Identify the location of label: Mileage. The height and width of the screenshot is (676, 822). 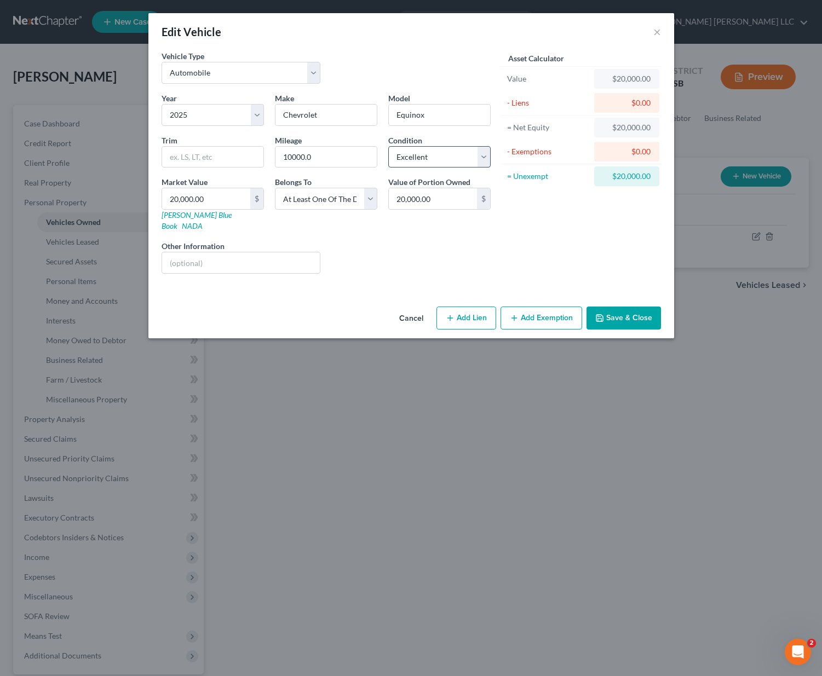
(288, 140).